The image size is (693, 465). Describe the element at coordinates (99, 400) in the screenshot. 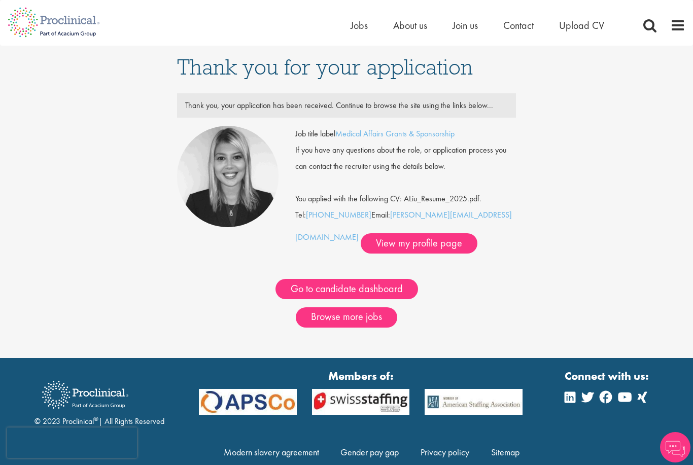

I see `div: © 2023 Proclinical | All Rights Reserved` at that location.